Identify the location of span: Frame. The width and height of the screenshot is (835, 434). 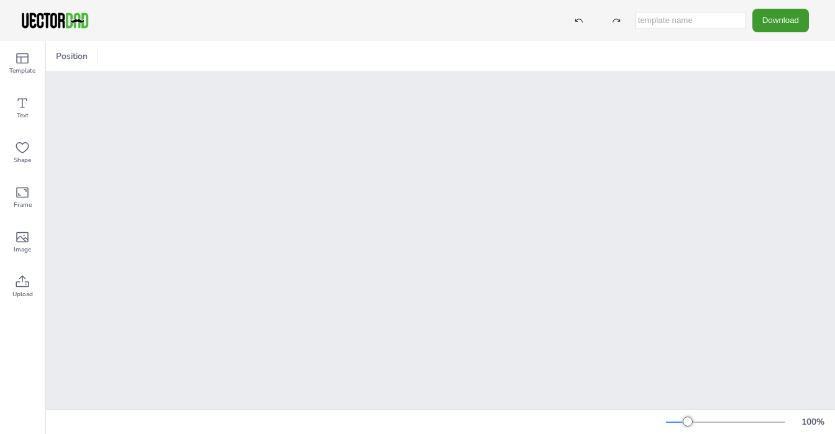
(22, 205).